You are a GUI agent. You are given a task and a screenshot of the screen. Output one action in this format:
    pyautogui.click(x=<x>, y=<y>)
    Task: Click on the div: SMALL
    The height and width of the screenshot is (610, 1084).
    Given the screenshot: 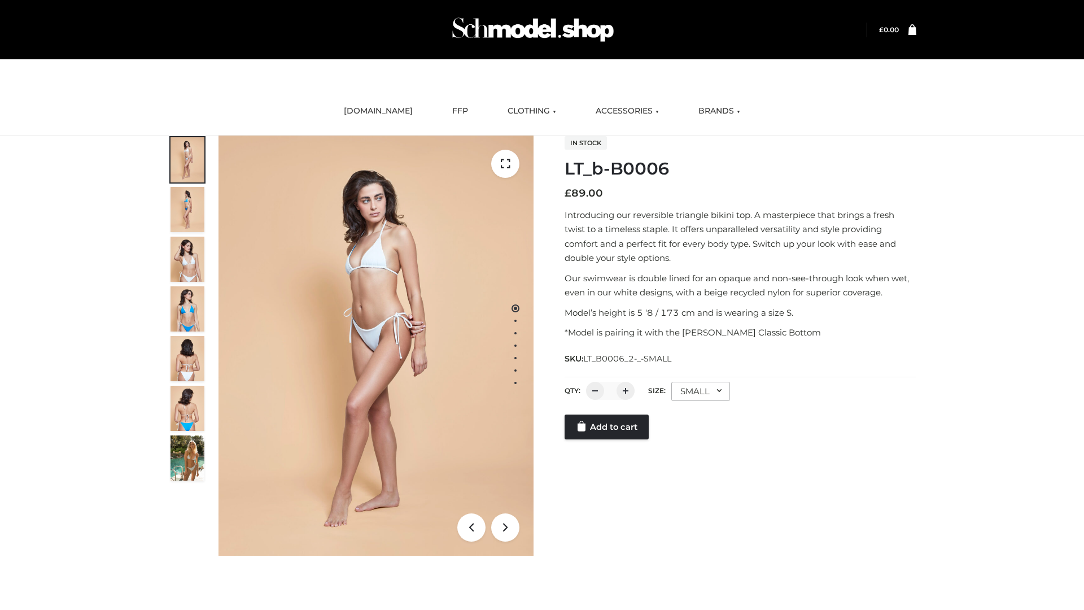 What is the action you would take?
    pyautogui.click(x=701, y=391)
    